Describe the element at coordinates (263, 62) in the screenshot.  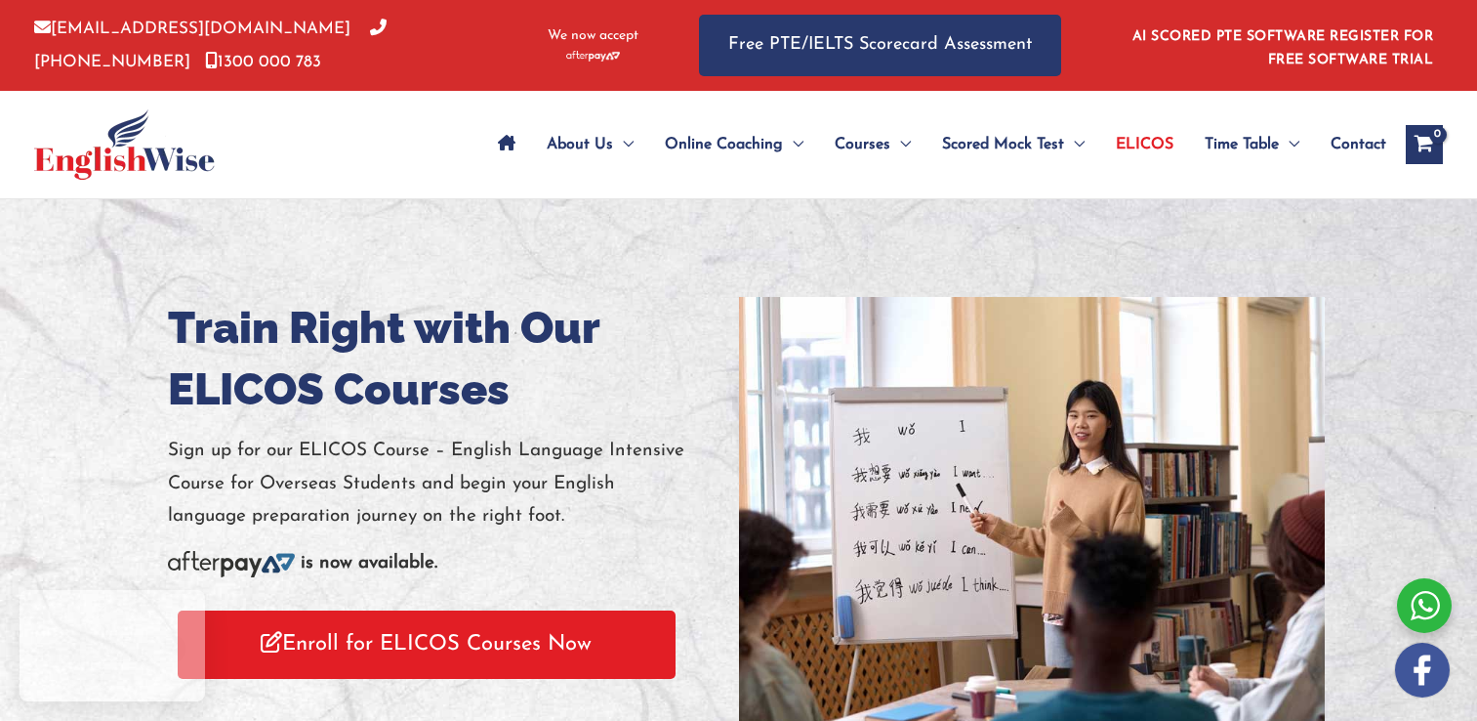
I see `a: 1300 000 783` at that location.